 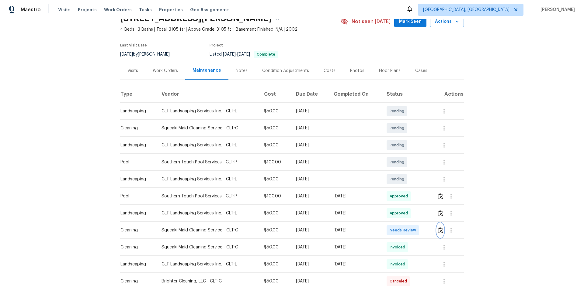 What do you see at coordinates (355, 94) in the screenshot?
I see `th: Completed On` at bounding box center [355, 94].